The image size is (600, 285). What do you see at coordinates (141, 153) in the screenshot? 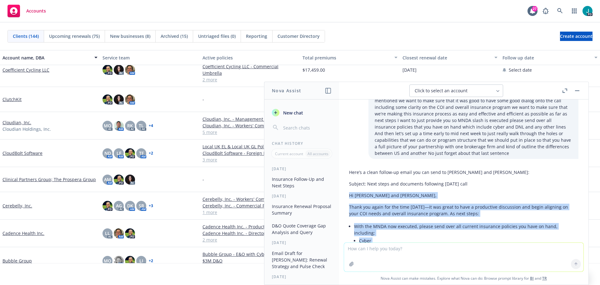
I see `span: TF` at bounding box center [141, 153].